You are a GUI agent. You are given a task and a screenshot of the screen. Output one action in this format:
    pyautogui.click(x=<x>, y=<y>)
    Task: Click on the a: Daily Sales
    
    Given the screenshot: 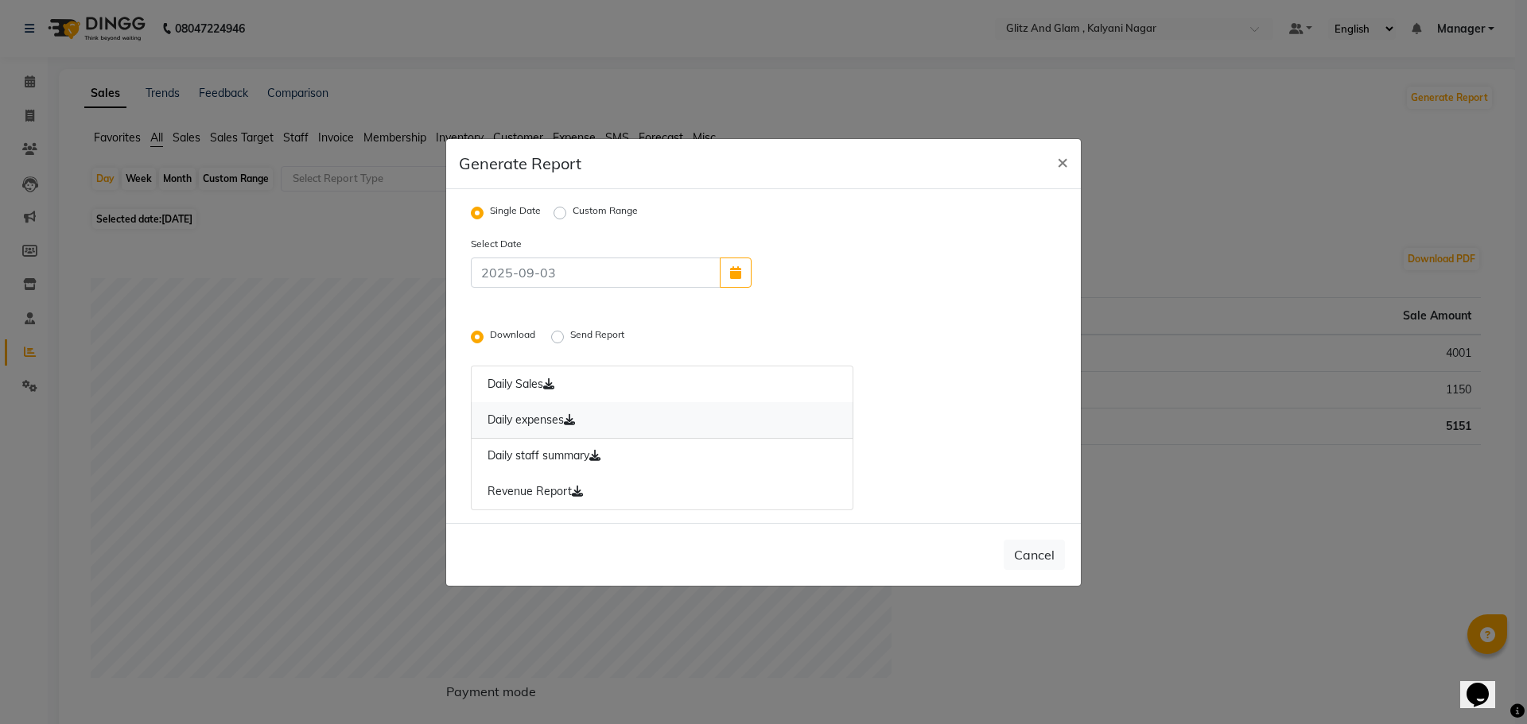 What is the action you would take?
    pyautogui.click(x=662, y=384)
    